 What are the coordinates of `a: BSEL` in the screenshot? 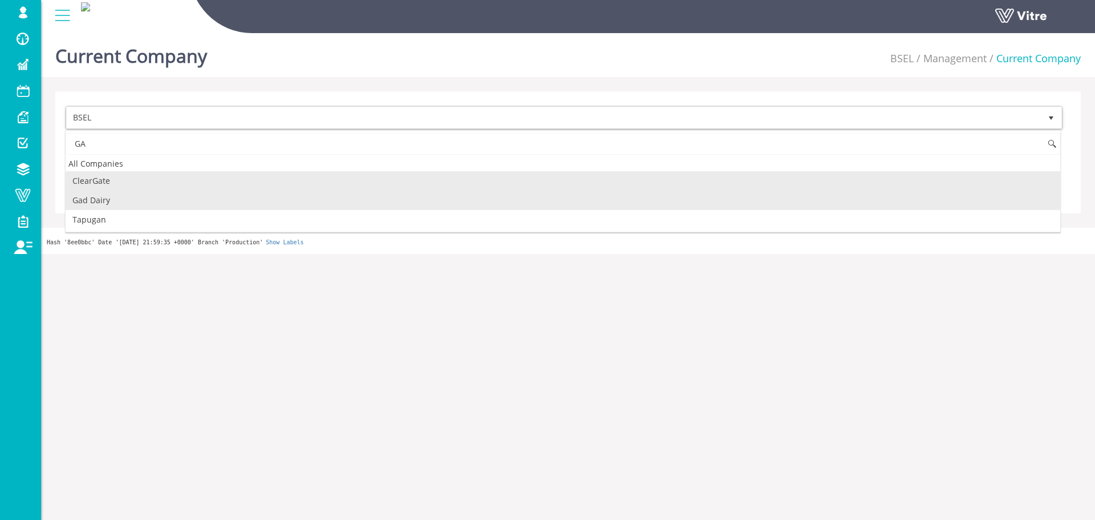 It's located at (902, 58).